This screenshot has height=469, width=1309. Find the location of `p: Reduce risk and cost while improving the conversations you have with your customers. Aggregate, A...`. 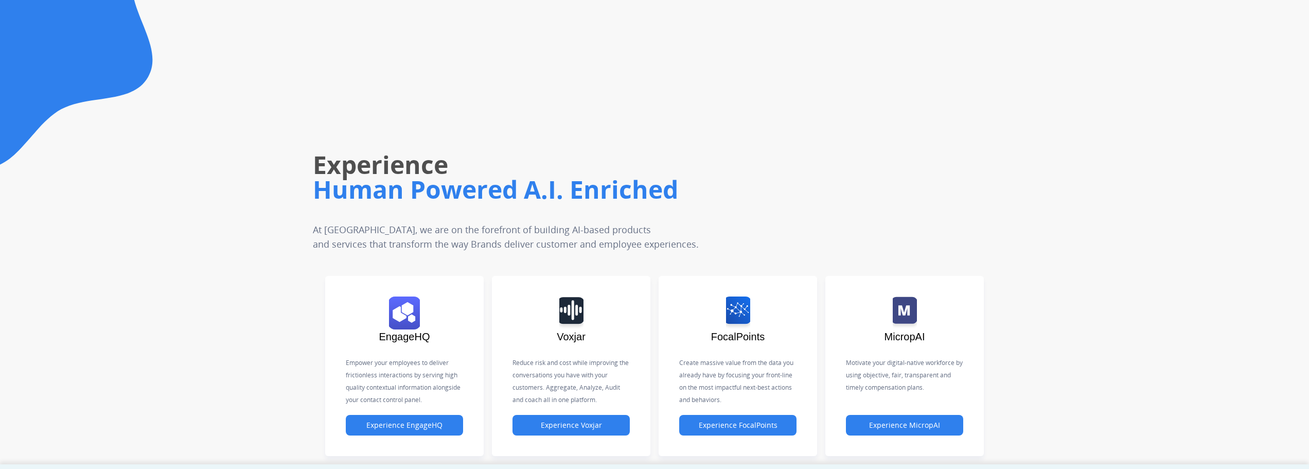

p: Reduce risk and cost while improving the conversations you have with your customers. Aggregate, A... is located at coordinates (571, 381).